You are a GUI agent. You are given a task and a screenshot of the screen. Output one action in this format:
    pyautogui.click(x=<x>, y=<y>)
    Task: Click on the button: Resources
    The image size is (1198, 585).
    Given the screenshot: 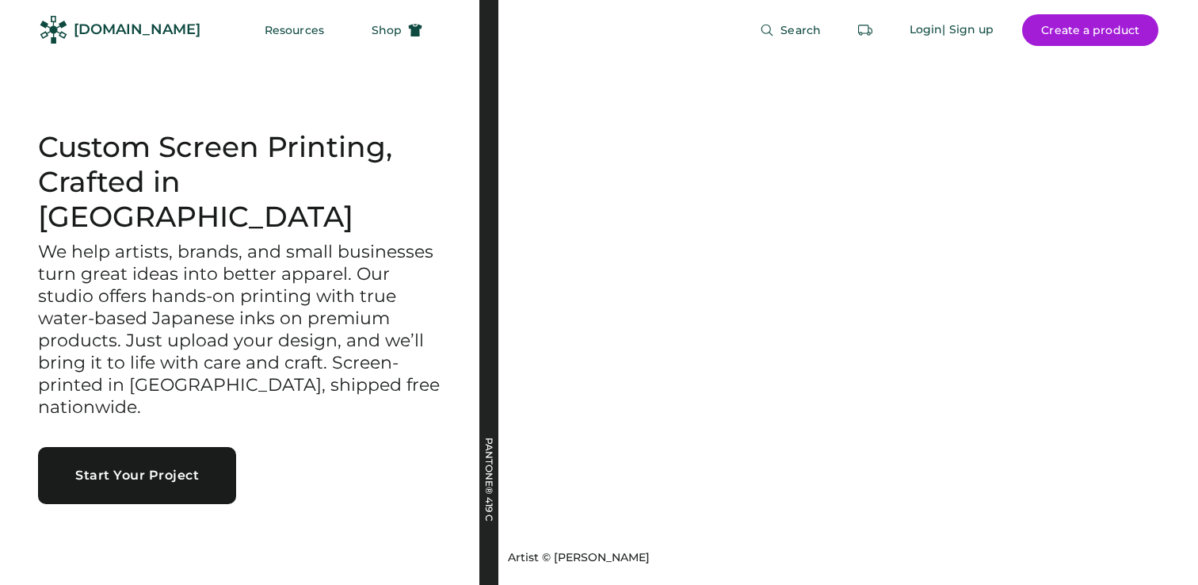 What is the action you would take?
    pyautogui.click(x=294, y=30)
    